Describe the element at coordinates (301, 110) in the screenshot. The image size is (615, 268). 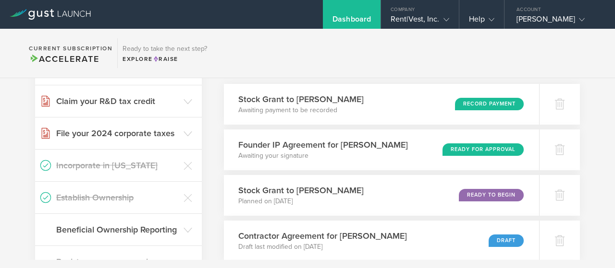
I see `p: Awaiting payment to be recorded` at that location.